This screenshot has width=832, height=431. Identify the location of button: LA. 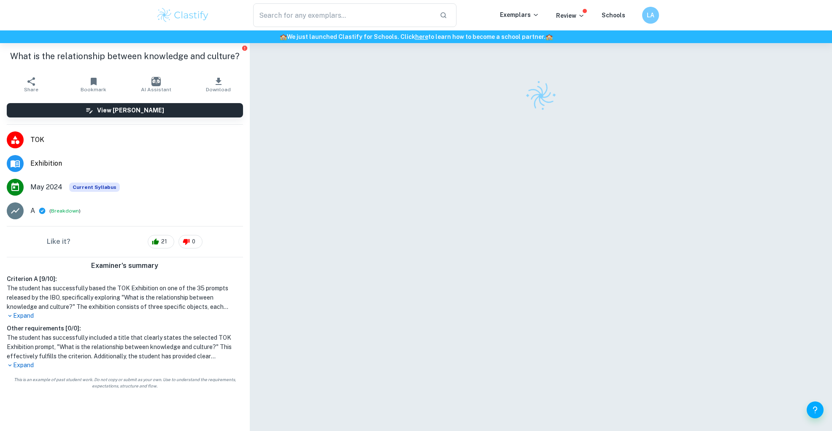
(651, 15).